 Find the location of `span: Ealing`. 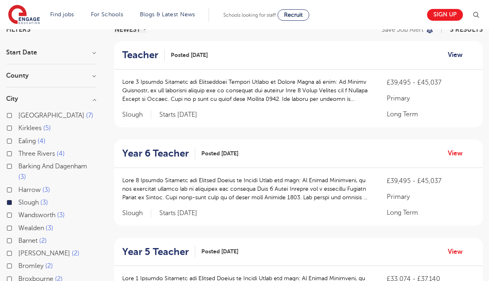

span: Ealing is located at coordinates (27, 141).